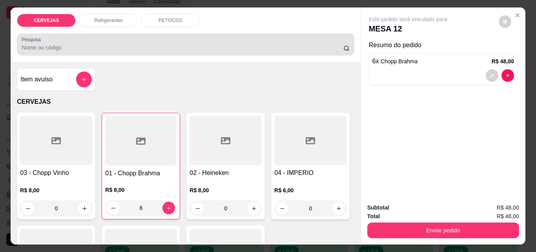  What do you see at coordinates (84, 79) in the screenshot?
I see `button: add-separate-item` at bounding box center [84, 79].